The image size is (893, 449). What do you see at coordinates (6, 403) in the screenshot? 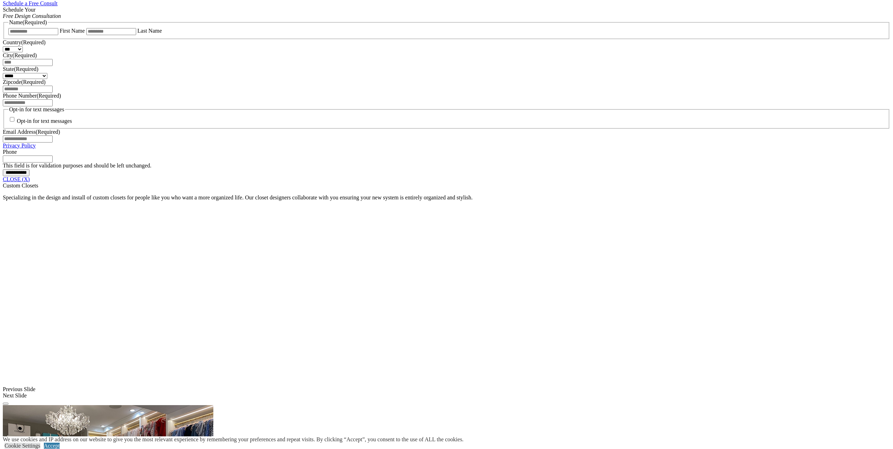
I see `button: Click here to pause slide show` at bounding box center [6, 403].